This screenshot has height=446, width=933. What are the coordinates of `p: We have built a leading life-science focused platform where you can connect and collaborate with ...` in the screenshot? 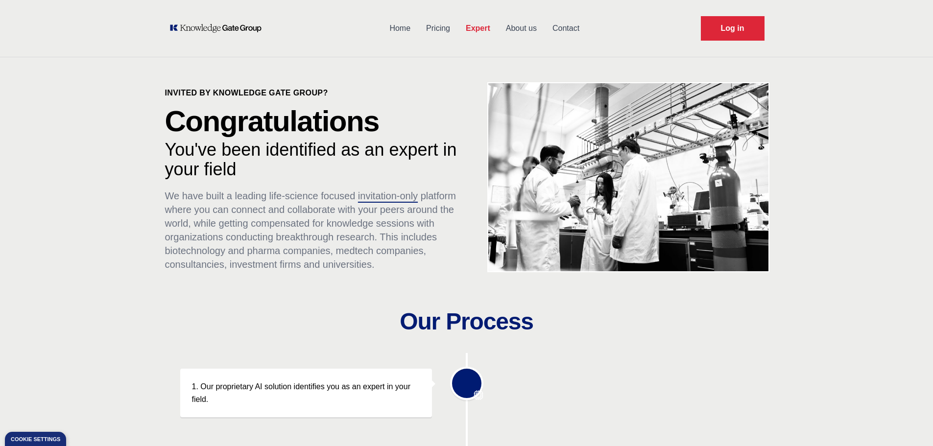 It's located at (317, 230).